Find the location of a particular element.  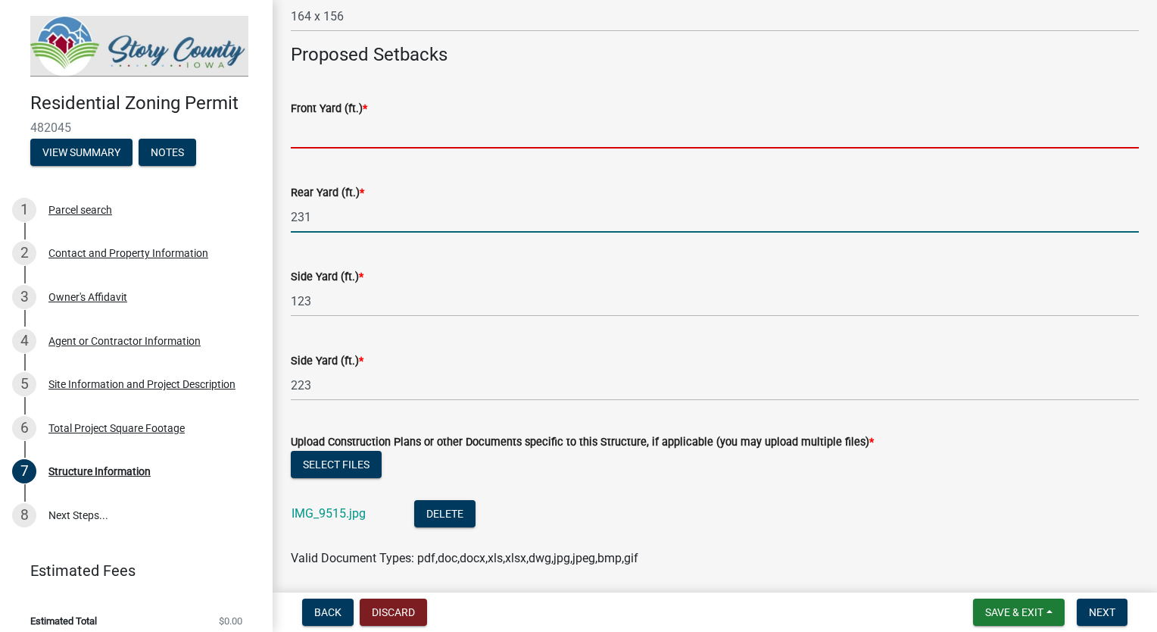

div: 1 is located at coordinates (24, 210).